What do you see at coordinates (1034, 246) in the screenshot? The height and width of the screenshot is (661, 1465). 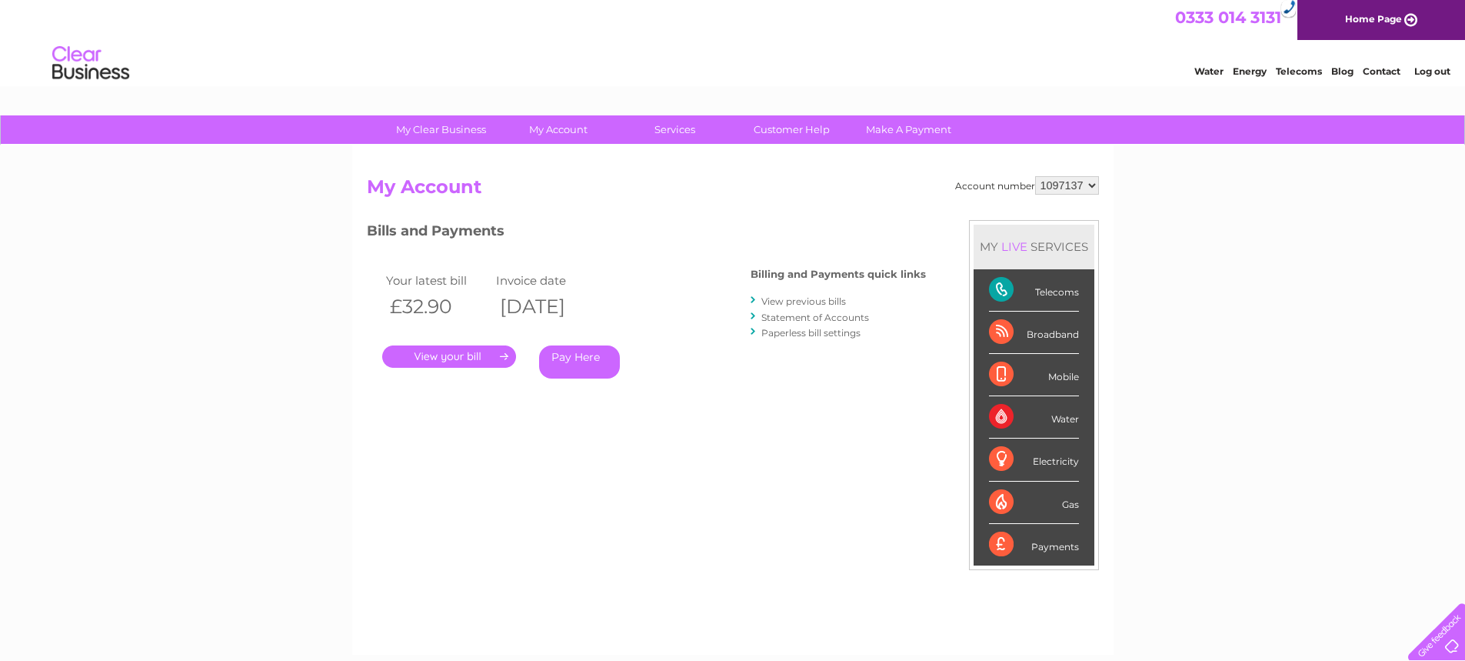 I see `div: MY SERVICES` at bounding box center [1034, 246].